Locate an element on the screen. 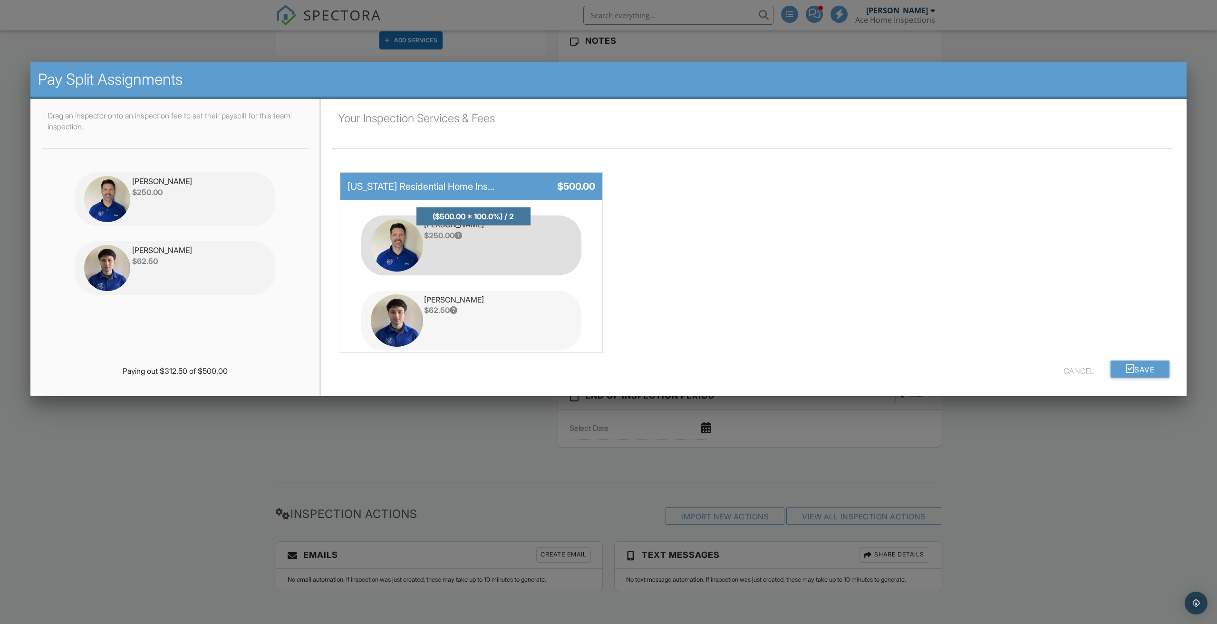 Image resolution: width=1217 pixels, height=624 pixels. button: Cancel is located at coordinates (1079, 369).